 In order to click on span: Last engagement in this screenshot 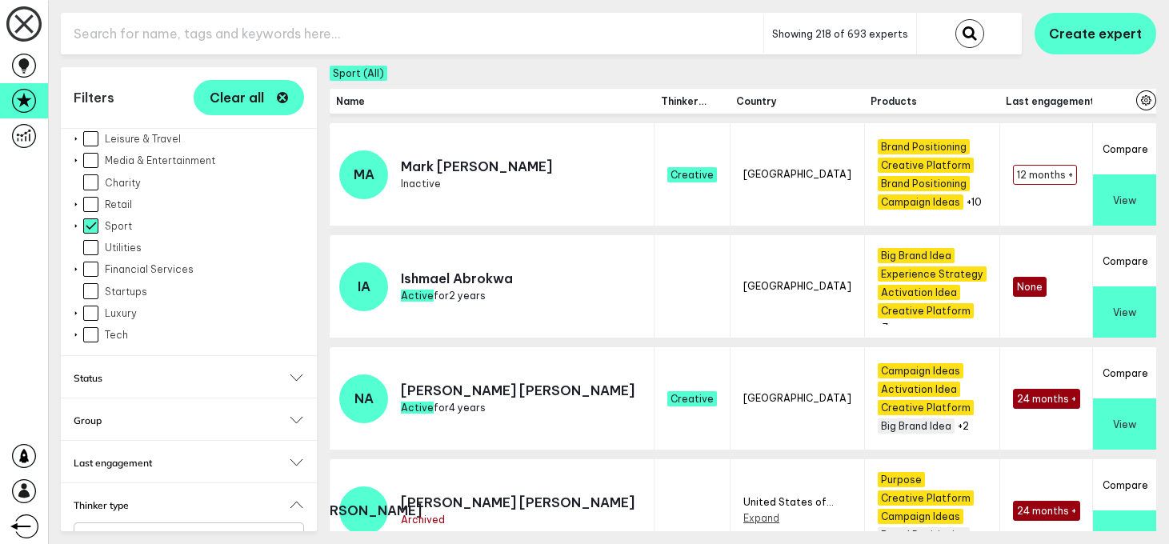, I will do `click(1050, 101)`.